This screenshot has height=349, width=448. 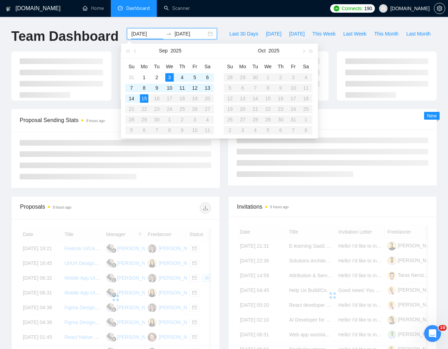 What do you see at coordinates (355, 34) in the screenshot?
I see `span: Last Week` at bounding box center [355, 34].